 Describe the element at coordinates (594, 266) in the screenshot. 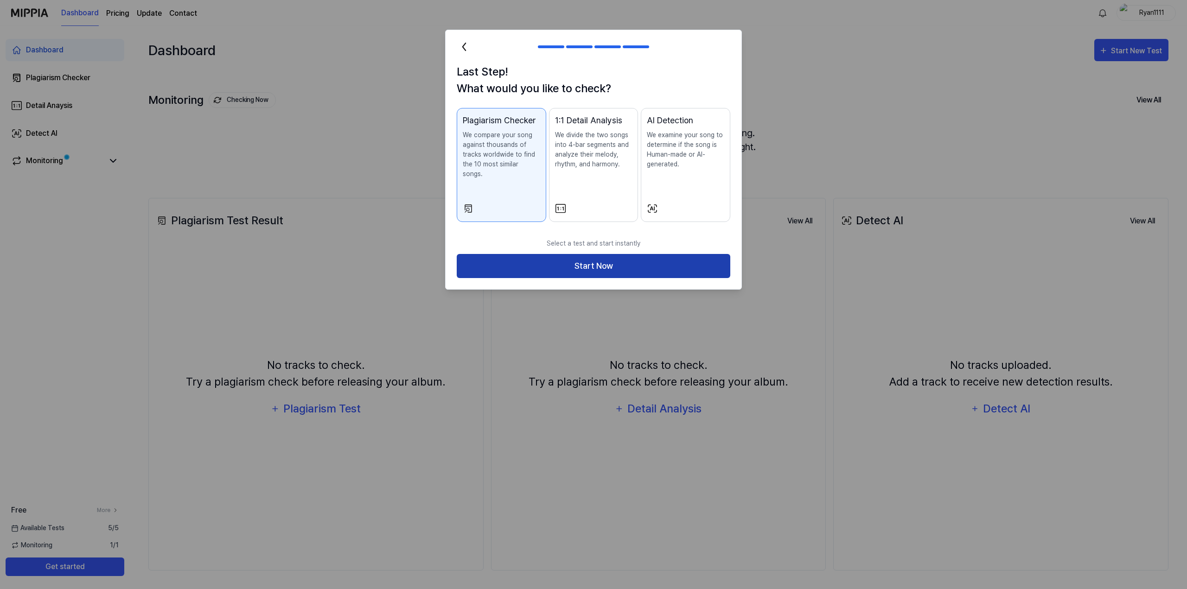

I see `button: Start Now` at that location.